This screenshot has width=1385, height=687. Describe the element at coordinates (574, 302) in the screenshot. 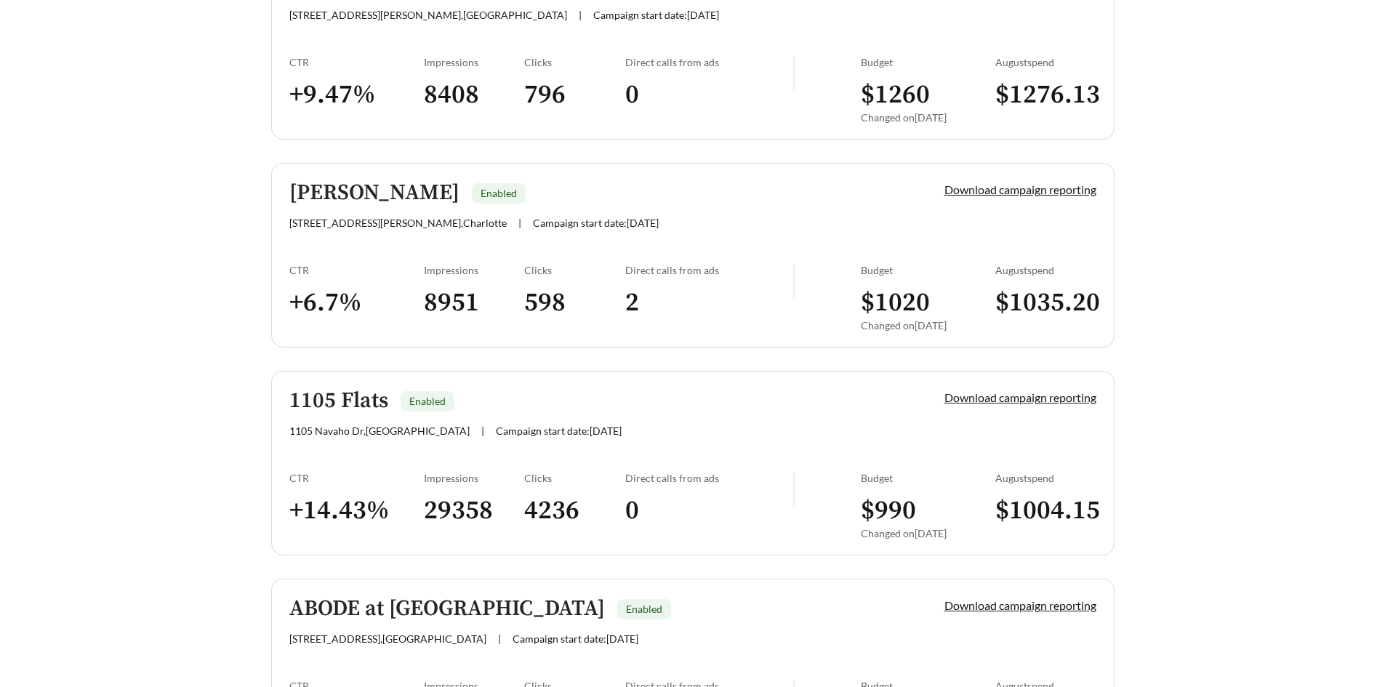

I see `h3: 598` at that location.